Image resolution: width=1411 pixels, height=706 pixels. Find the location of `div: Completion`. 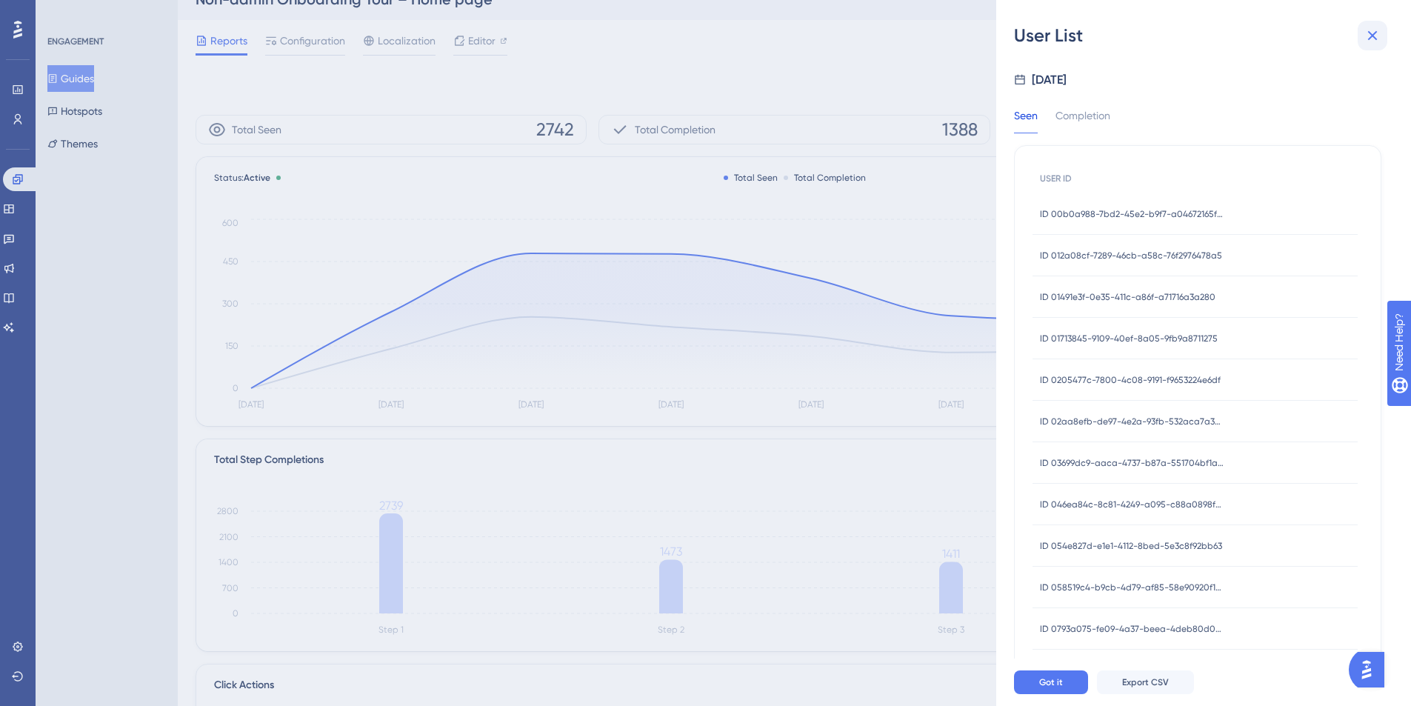

div: Completion is located at coordinates (1083, 120).